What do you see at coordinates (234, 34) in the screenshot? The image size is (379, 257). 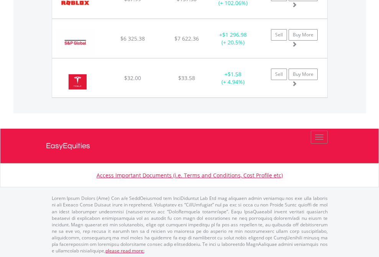 I see `span: $1 296.98` at bounding box center [234, 34].